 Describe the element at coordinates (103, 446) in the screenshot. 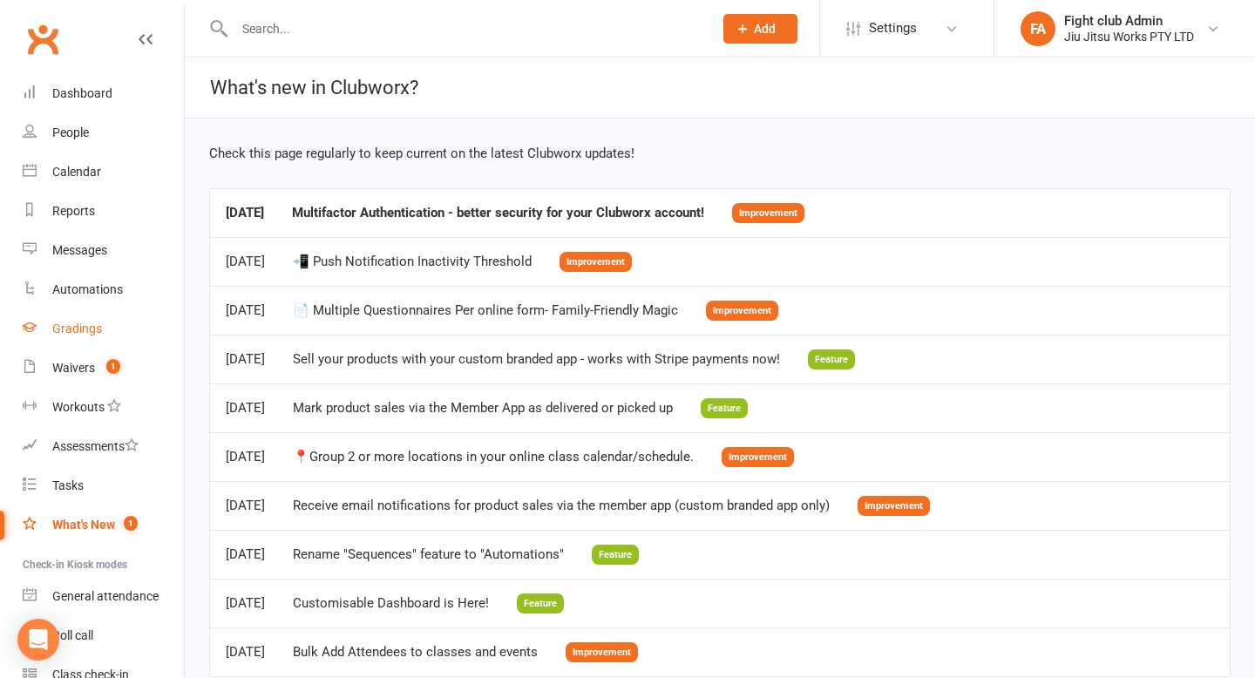

I see `a: Assessments` at that location.